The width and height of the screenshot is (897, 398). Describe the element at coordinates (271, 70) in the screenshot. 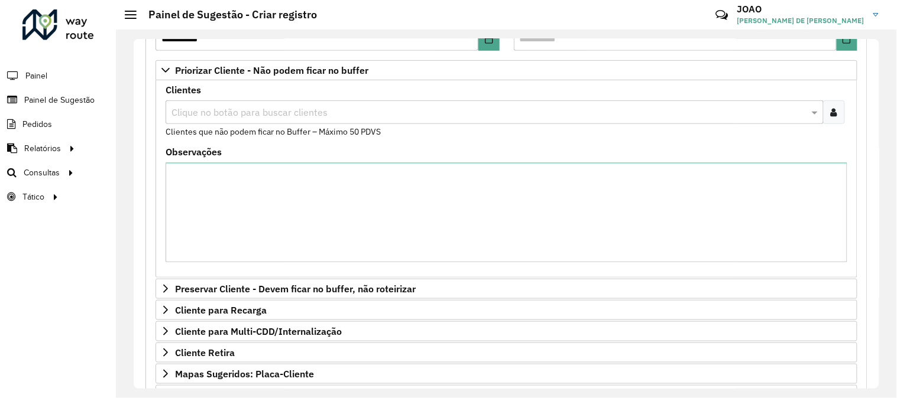

I see `span: Priorizar Cliente - Não podem ficar no buffer` at that location.